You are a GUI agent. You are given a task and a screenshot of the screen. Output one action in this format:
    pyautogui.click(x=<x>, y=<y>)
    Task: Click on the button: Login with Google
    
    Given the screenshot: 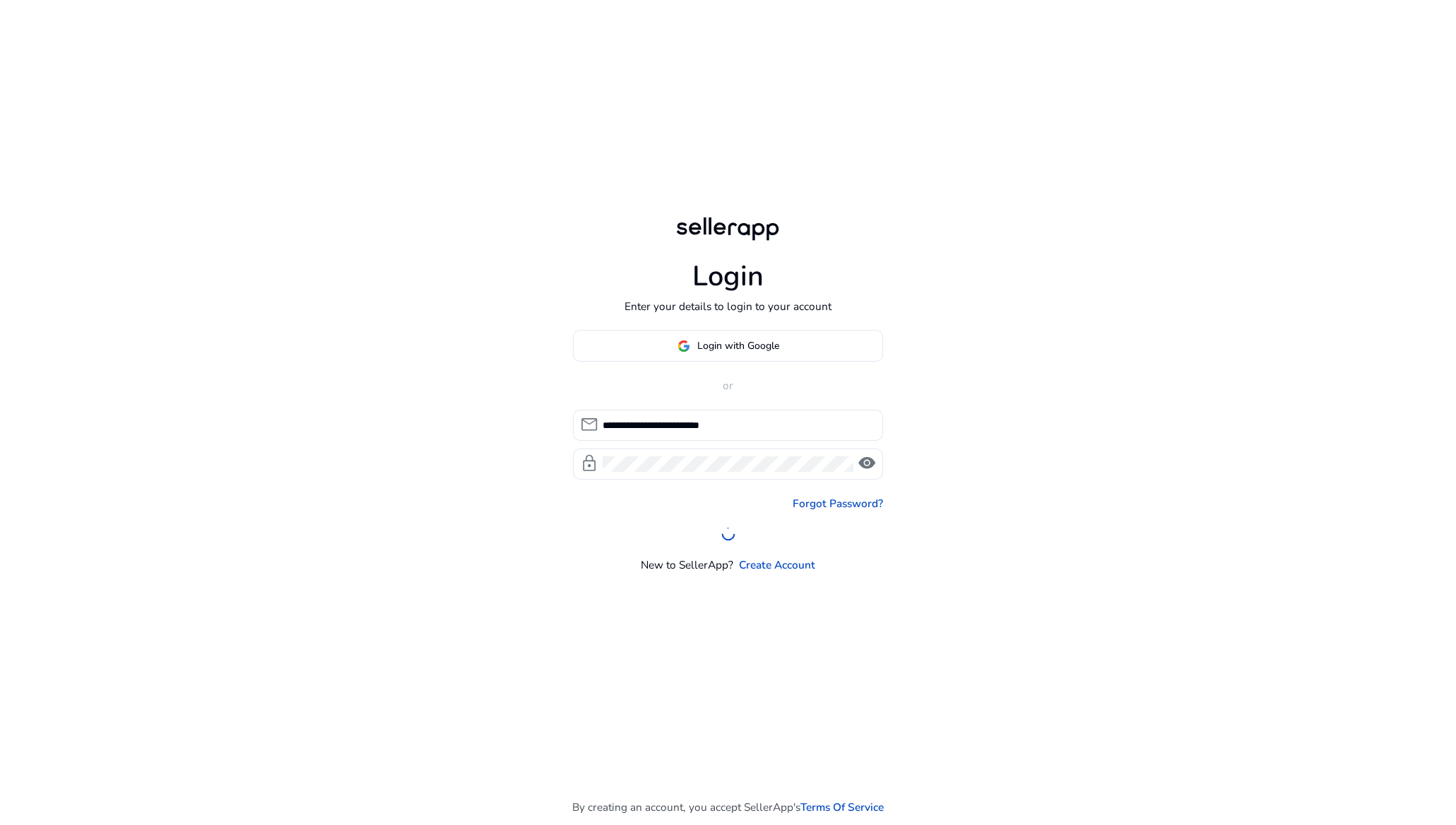 What is the action you would take?
    pyautogui.click(x=728, y=345)
    